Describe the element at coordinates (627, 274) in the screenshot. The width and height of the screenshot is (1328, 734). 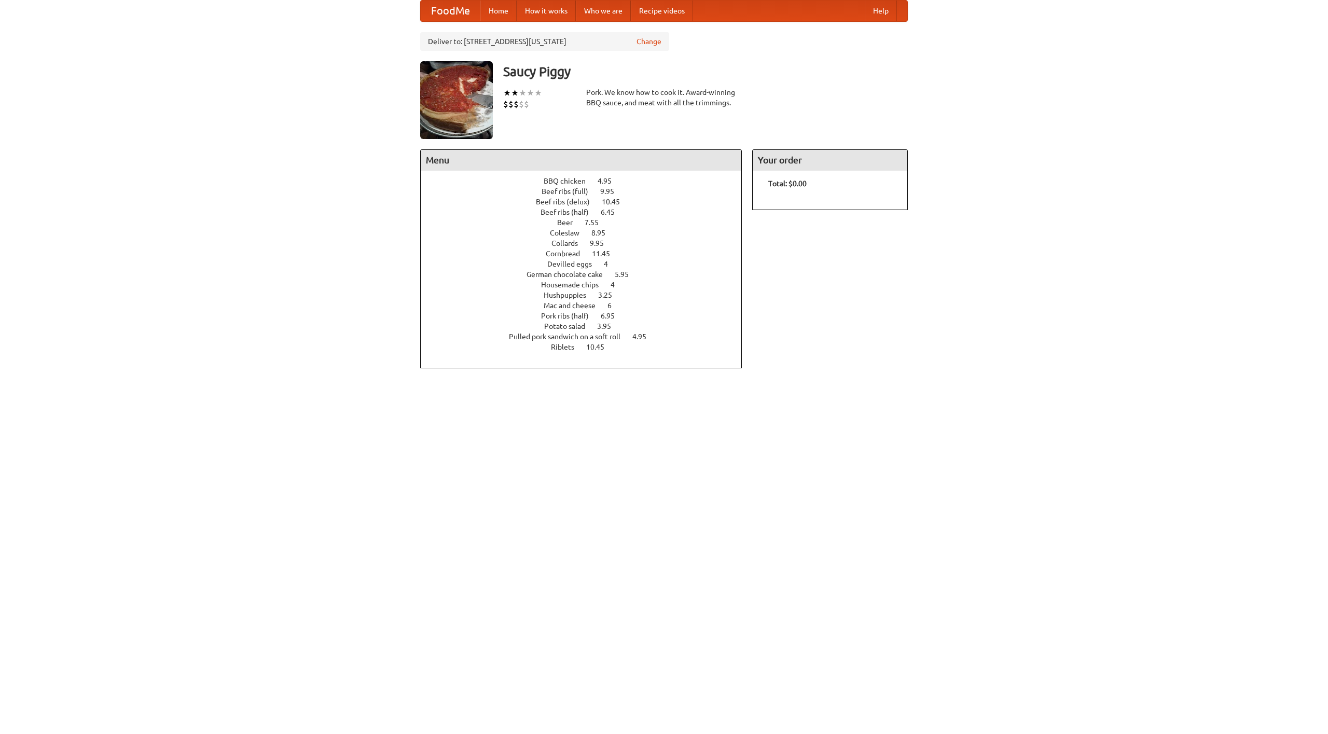
I see `span: 5.95` at that location.